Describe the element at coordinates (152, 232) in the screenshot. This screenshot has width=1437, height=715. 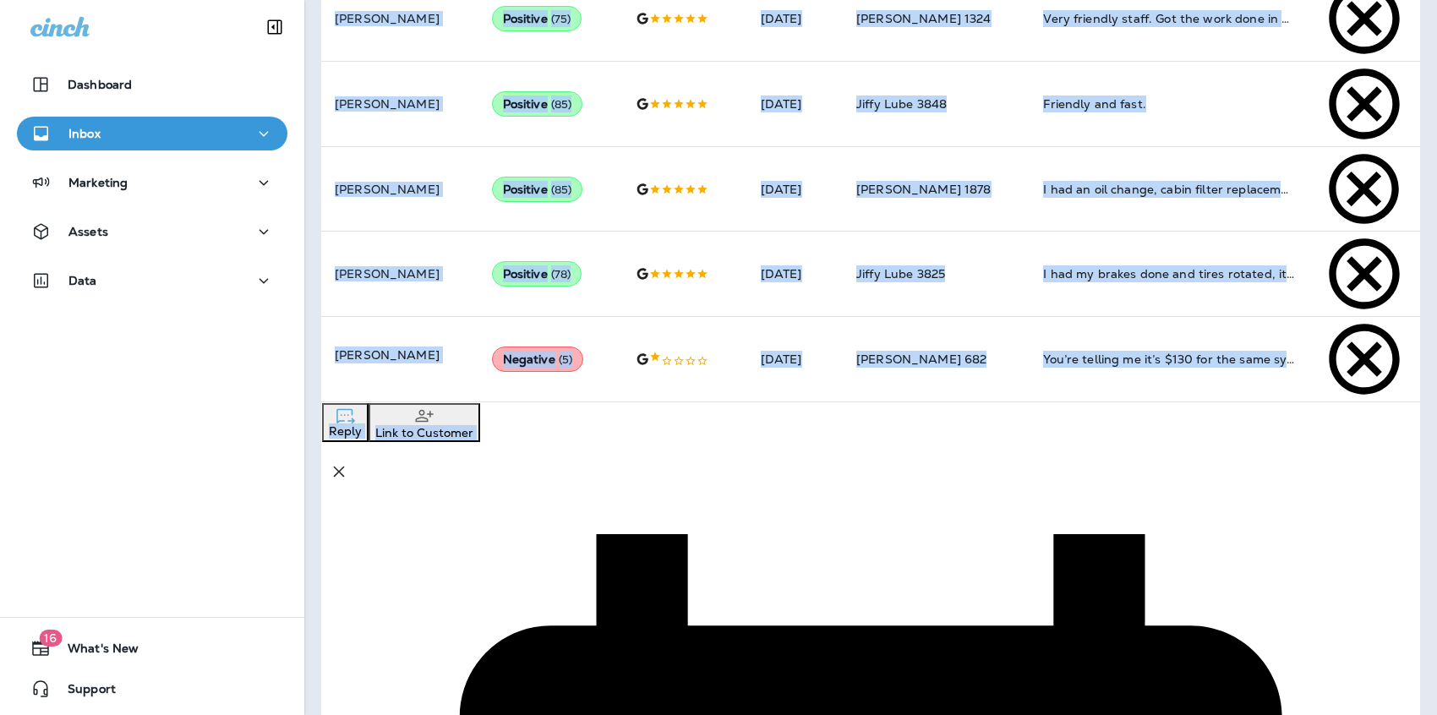
I see `button: Assets` at that location.